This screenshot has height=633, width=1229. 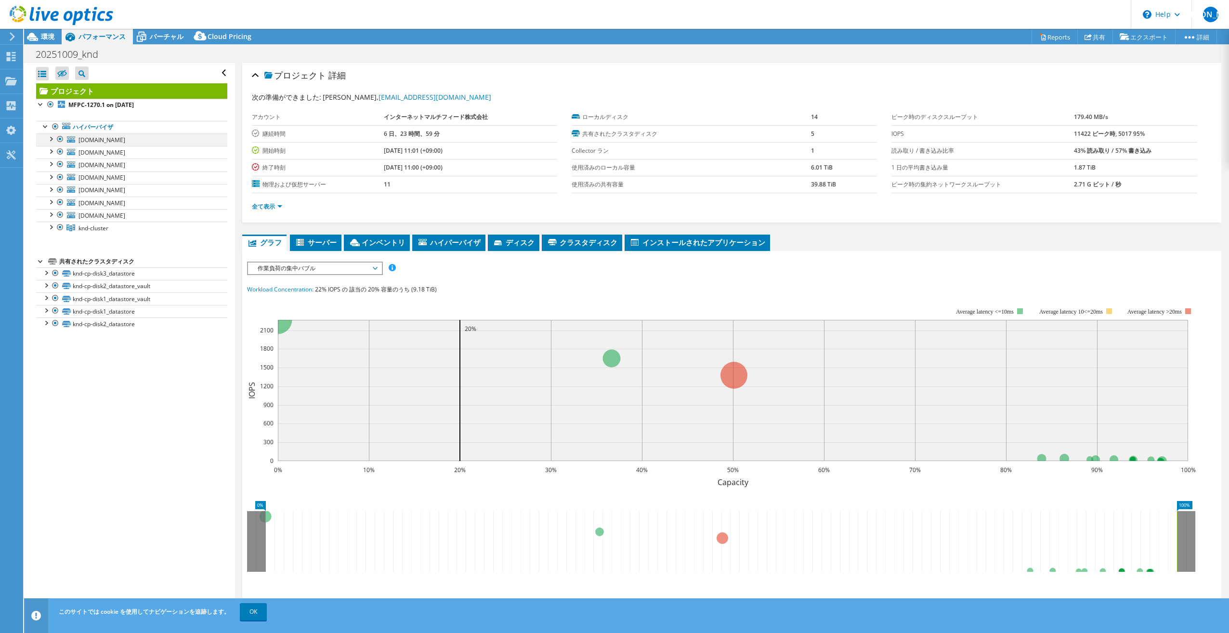 I want to click on span: プロジェクト, so click(x=295, y=76).